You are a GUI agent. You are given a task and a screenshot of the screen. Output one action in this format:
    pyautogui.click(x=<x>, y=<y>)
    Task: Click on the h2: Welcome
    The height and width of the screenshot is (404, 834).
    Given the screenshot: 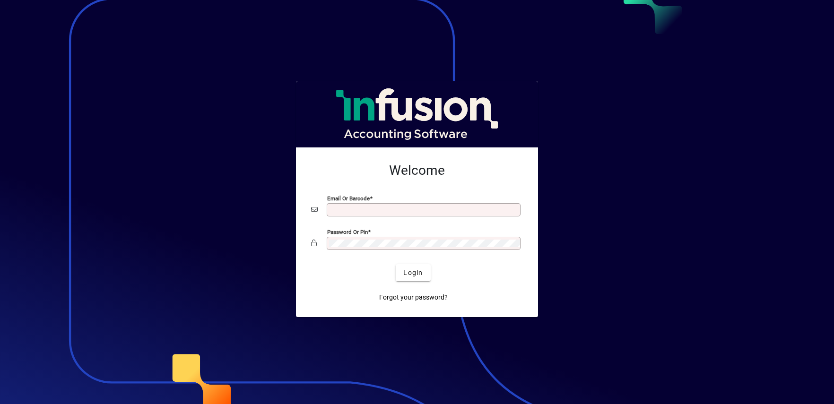 What is the action you would take?
    pyautogui.click(x=417, y=171)
    